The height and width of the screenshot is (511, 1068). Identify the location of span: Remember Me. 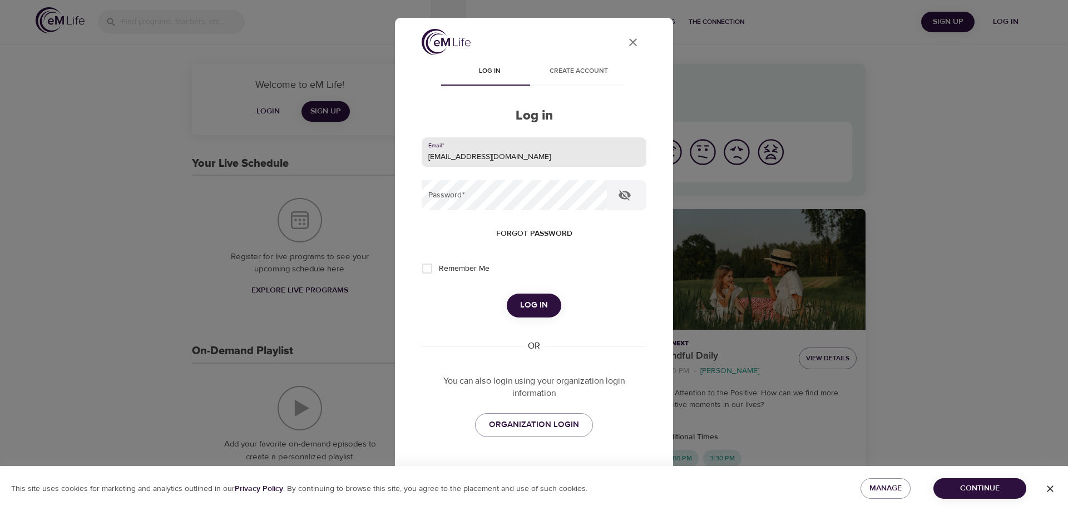
(464, 269).